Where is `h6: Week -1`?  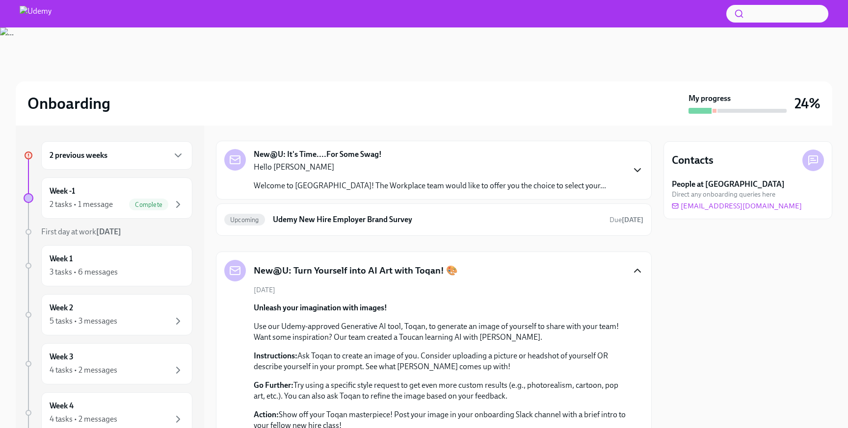
h6: Week -1 is located at coordinates (62, 191).